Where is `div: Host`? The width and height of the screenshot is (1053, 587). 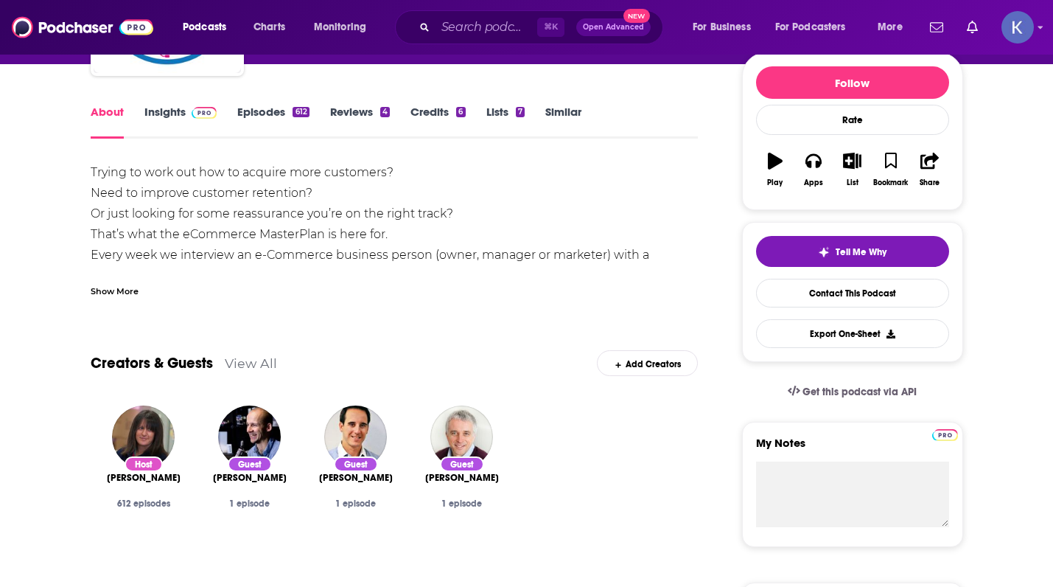 div: Host is located at coordinates (144, 464).